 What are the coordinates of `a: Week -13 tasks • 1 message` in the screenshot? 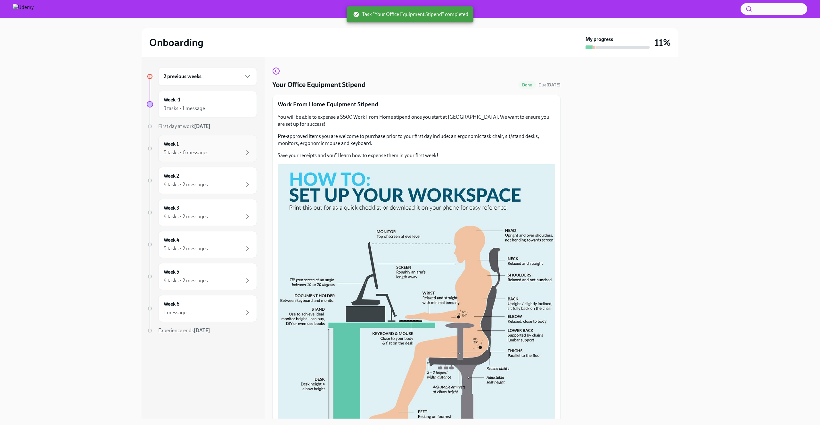 It's located at (202, 104).